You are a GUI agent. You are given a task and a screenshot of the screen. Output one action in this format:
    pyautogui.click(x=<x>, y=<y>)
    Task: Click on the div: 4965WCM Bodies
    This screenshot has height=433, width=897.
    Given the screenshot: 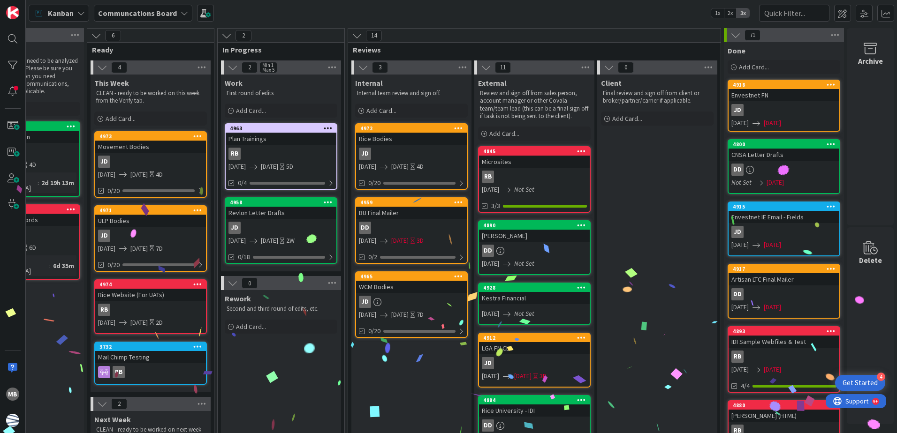 What is the action you would take?
    pyautogui.click(x=411, y=283)
    